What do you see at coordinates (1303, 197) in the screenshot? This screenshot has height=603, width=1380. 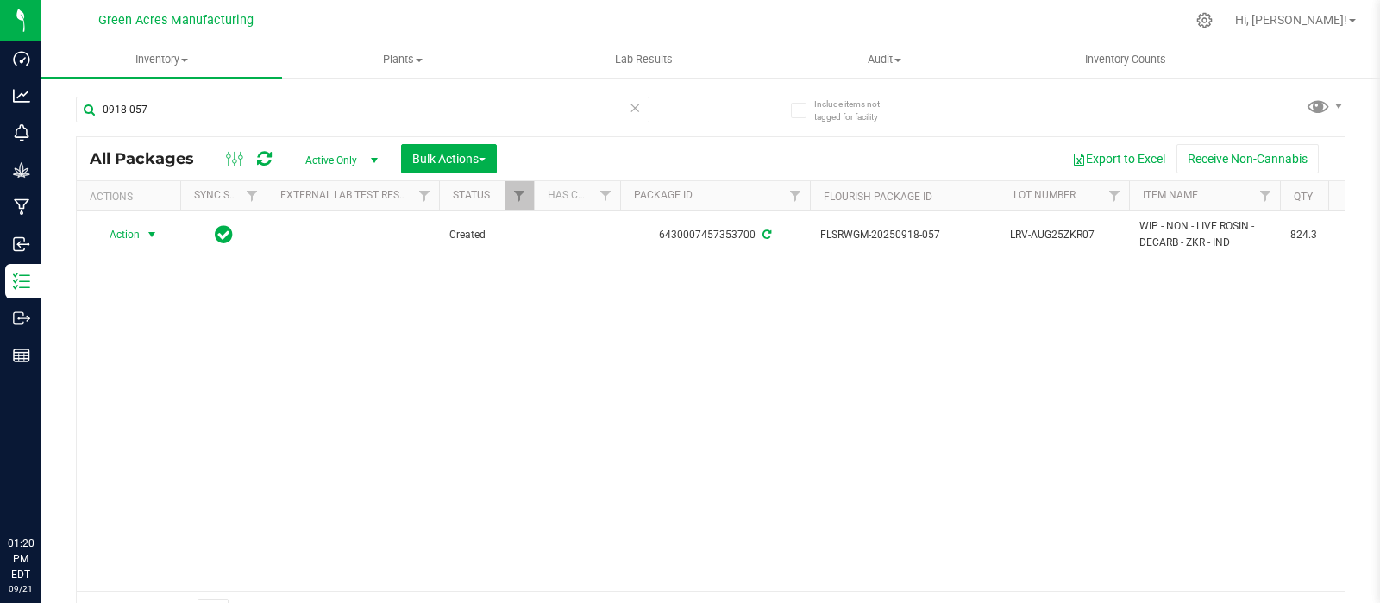 I see `a: Qty` at bounding box center [1303, 197].